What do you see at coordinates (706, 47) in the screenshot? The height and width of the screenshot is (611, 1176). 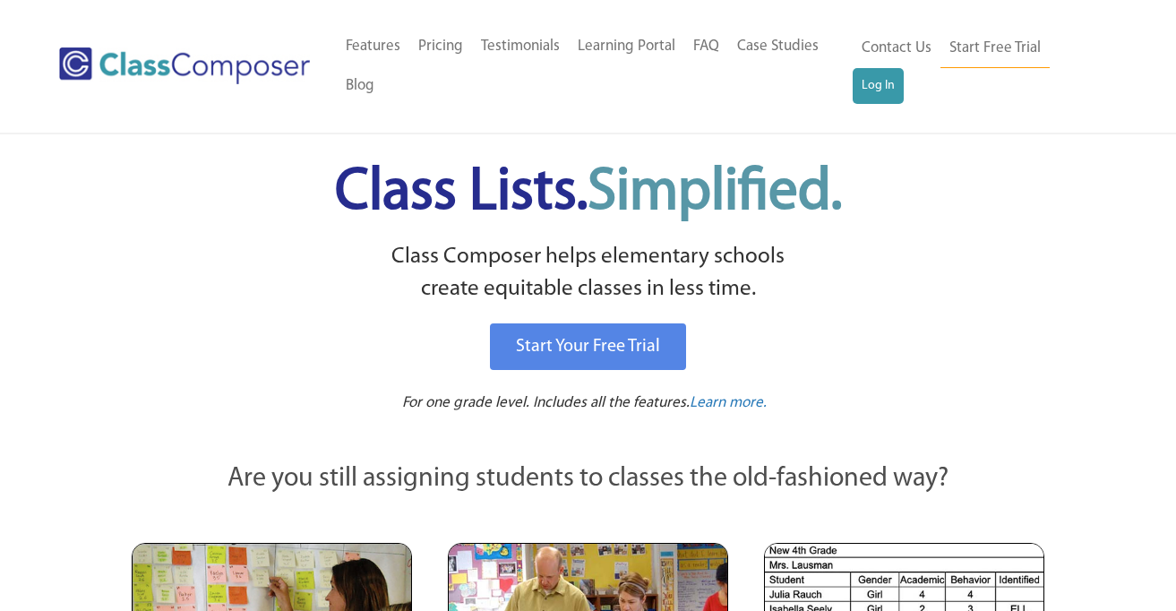 I see `a: FAQ` at bounding box center [706, 47].